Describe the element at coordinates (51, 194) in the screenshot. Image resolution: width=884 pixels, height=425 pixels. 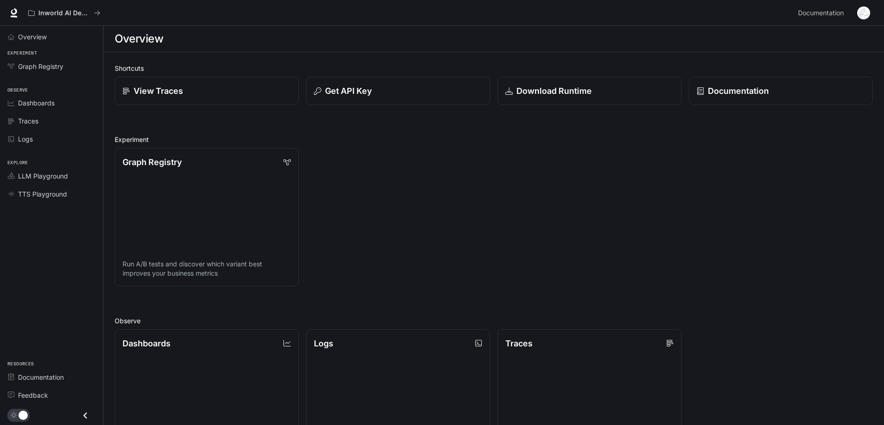
I see `a: TTS Playground` at that location.